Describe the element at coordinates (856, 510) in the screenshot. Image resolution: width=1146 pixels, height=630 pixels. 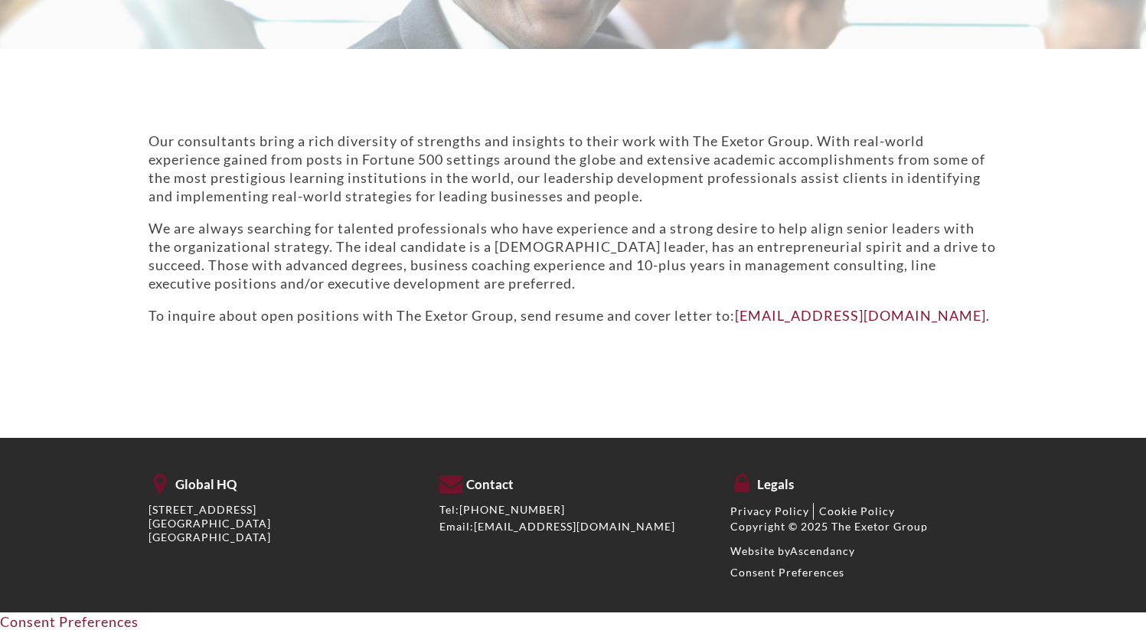
I see `a: Cookie Policy` at that location.